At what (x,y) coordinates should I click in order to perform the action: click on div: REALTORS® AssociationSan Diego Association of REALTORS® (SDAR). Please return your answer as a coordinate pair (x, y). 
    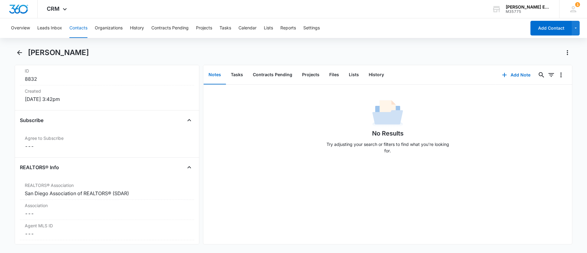
    Looking at the image, I should click on (107, 189).